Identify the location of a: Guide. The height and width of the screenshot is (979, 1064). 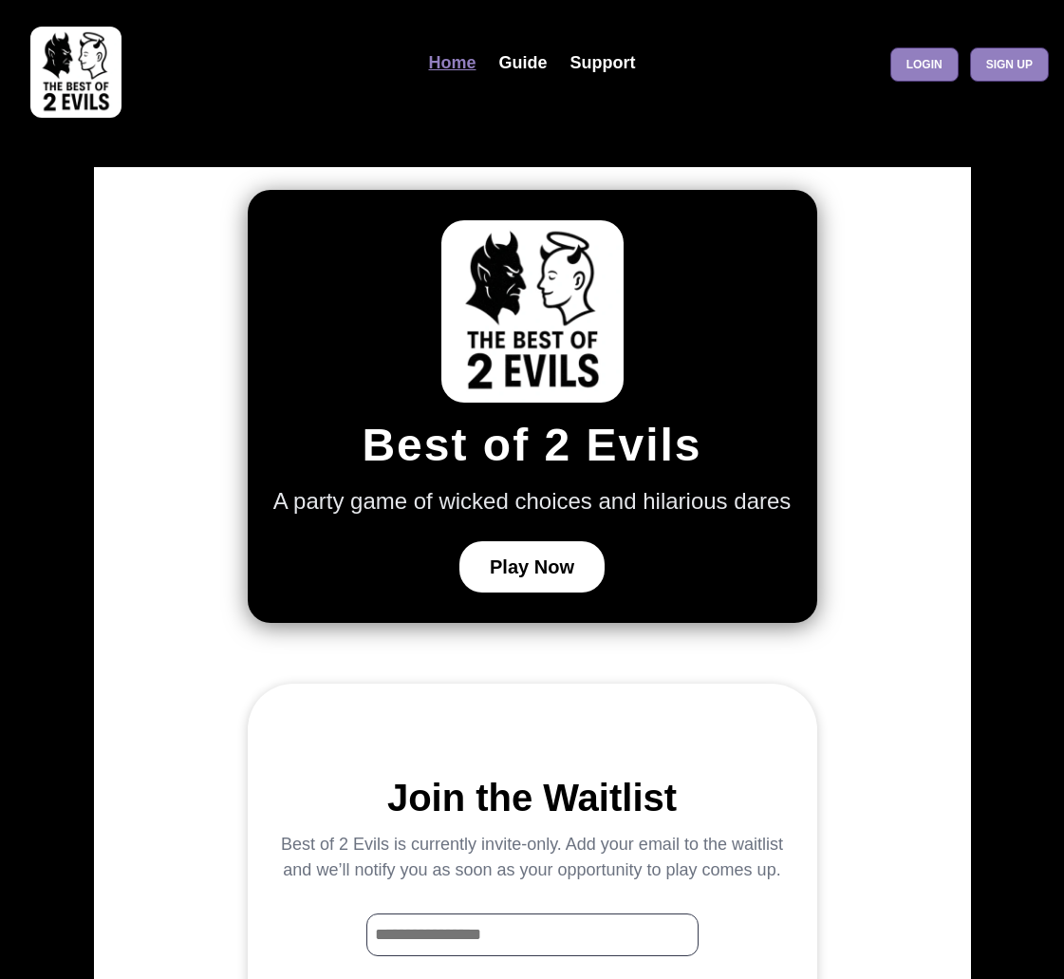
(523, 63).